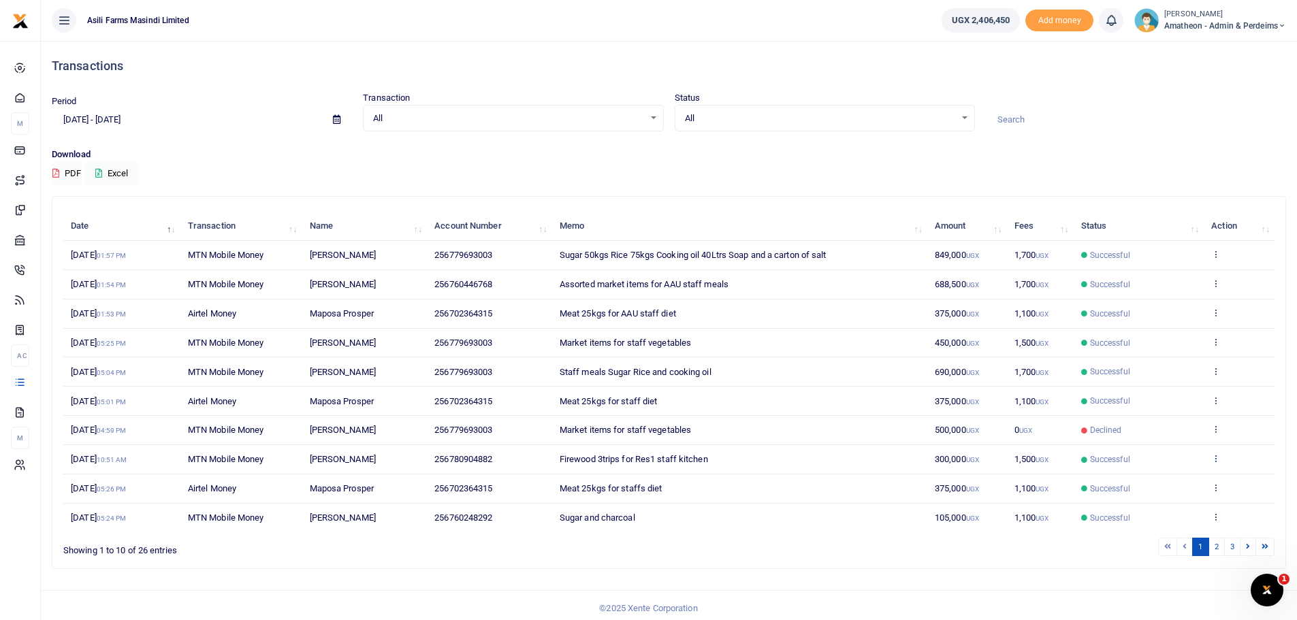 This screenshot has height=620, width=1297. Describe the element at coordinates (693, 255) in the screenshot. I see `span: Sugar 50kgs Rice 75kgs Cooking oil 40Ltrs Soap and a carton of salt` at that location.